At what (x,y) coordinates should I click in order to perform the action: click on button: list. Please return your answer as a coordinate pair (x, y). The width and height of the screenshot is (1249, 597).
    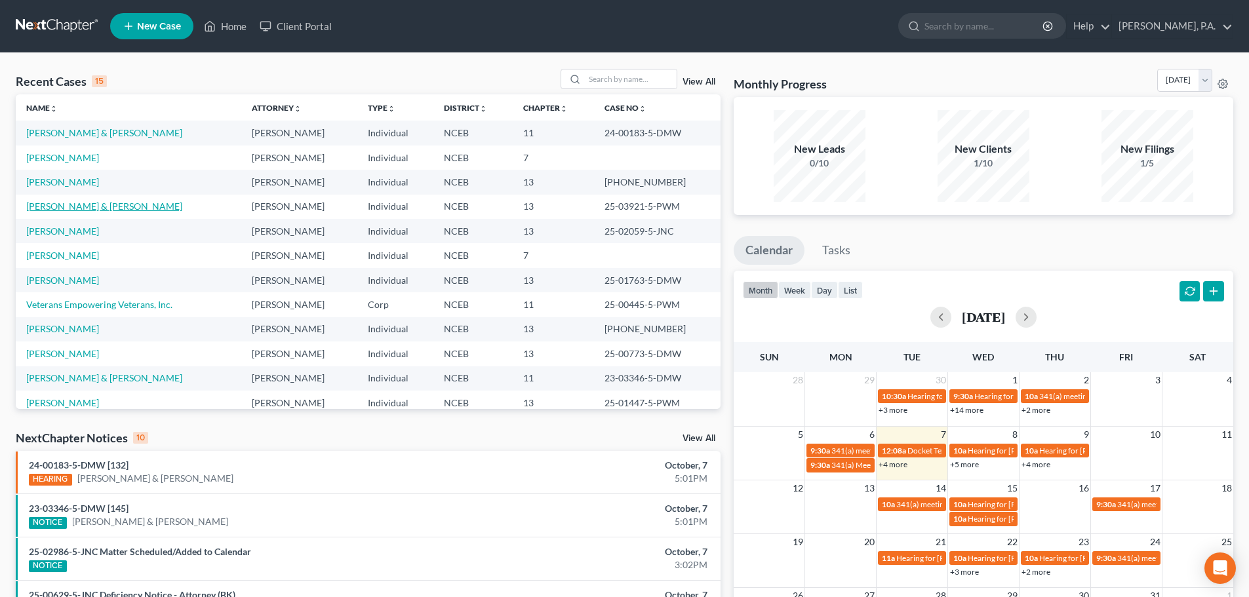
    Looking at the image, I should click on (850, 290).